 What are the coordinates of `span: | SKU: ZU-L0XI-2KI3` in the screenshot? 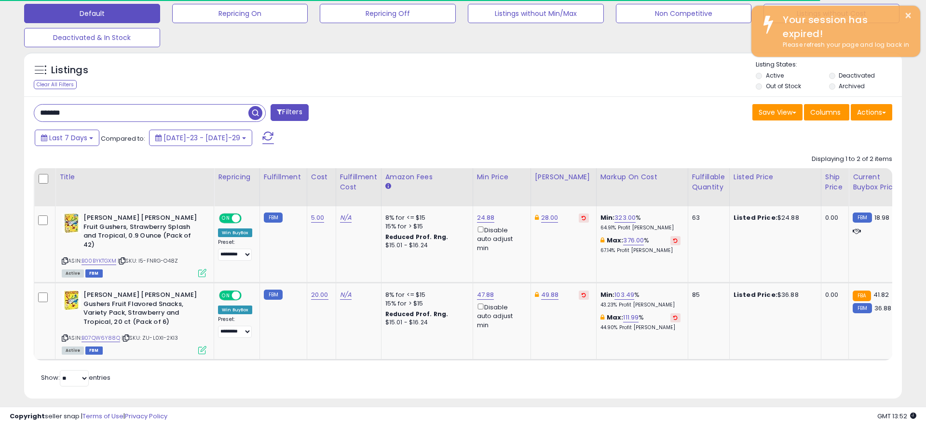 It's located at (150, 338).